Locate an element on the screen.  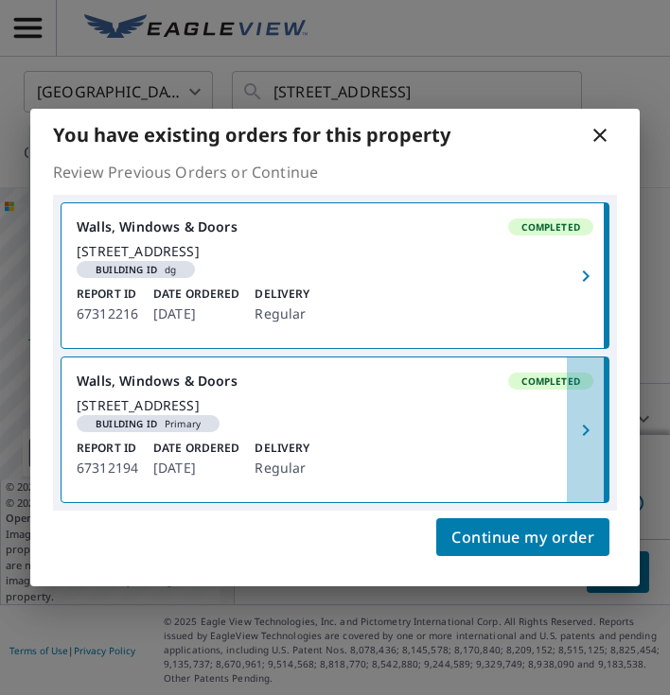
span: dg is located at coordinates (135, 270).